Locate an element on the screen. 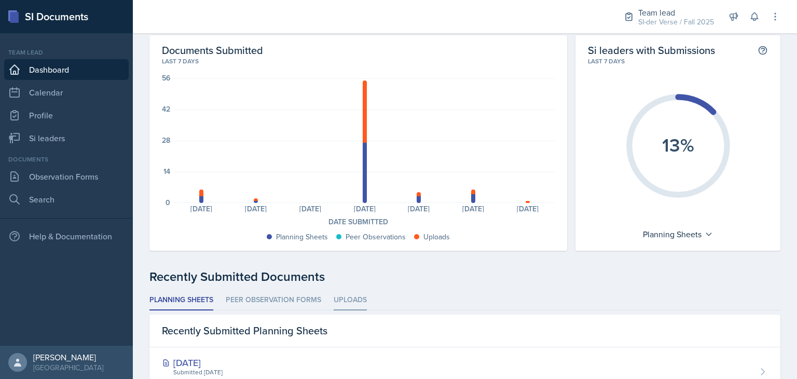 The width and height of the screenshot is (797, 379). div: Uploads is located at coordinates (436, 237).